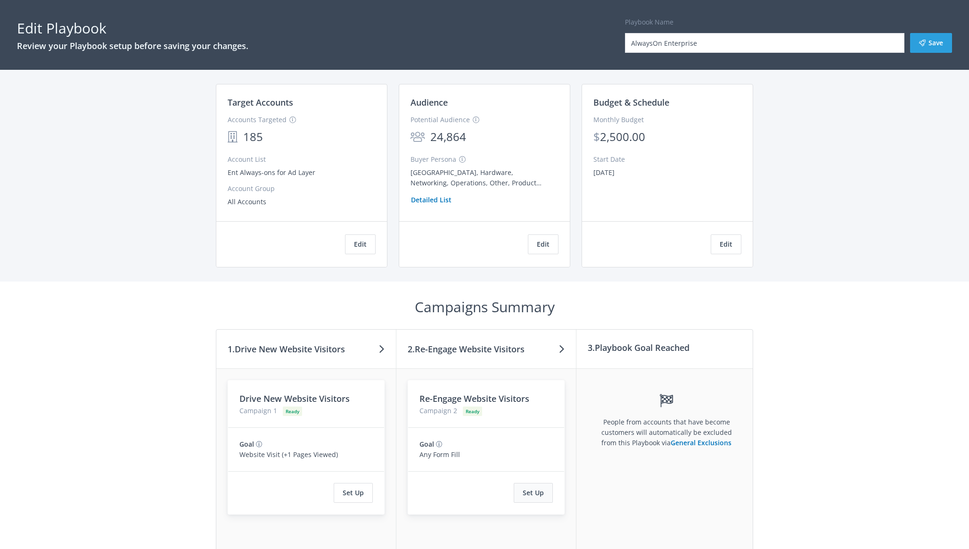  What do you see at coordinates (485, 159) in the screenshot?
I see `div: Buyer Persona` at bounding box center [485, 159].